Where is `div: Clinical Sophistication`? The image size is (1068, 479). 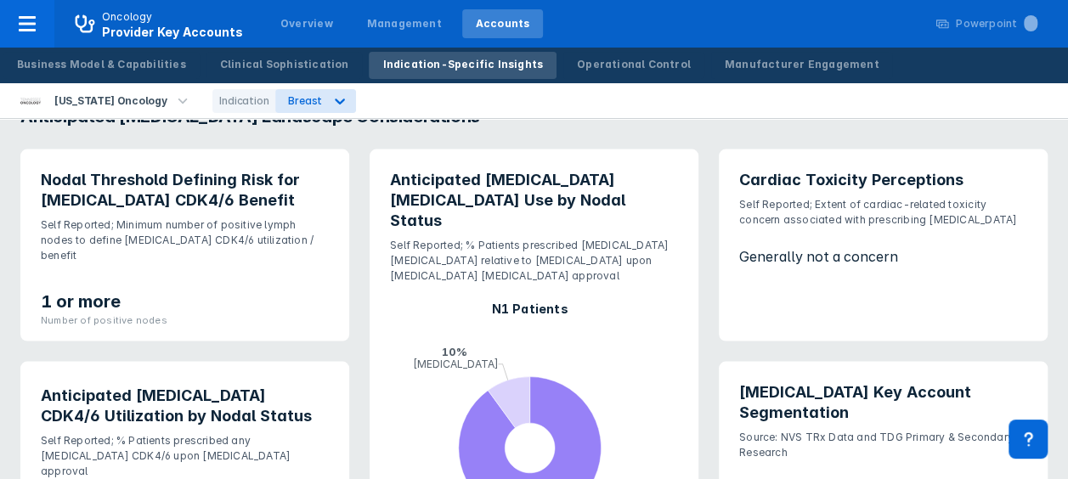
div: Clinical Sophistication is located at coordinates (285, 65).